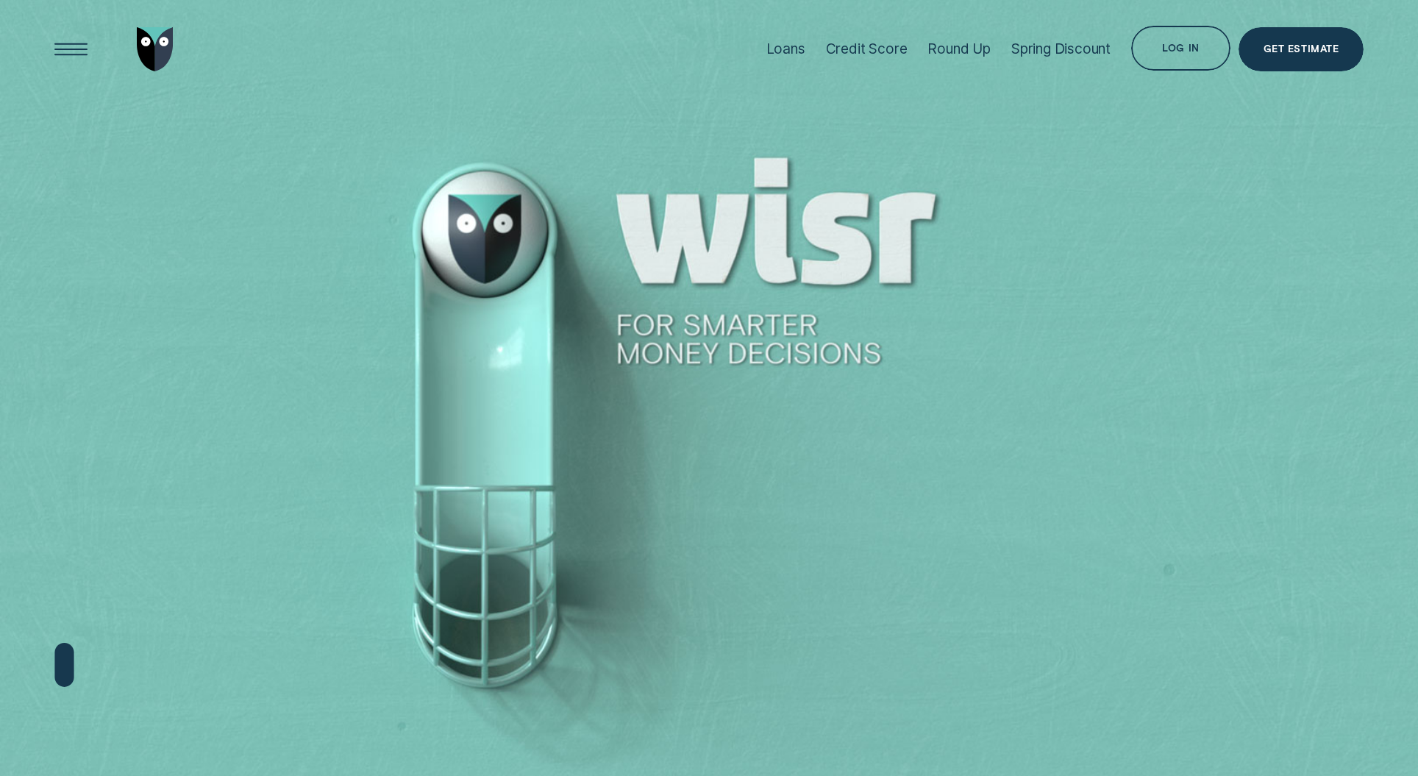 The width and height of the screenshot is (1418, 776). I want to click on div: Round Up, so click(959, 49).